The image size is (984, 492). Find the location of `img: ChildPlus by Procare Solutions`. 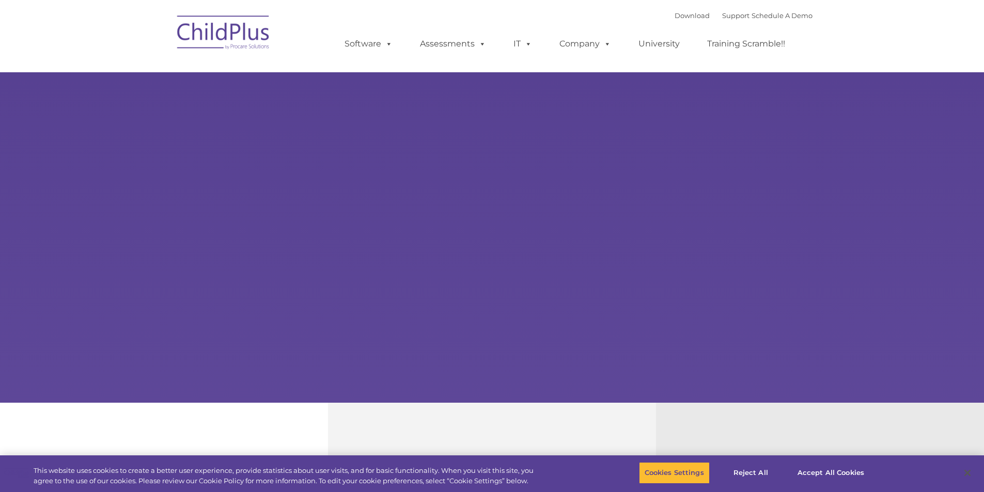

img: ChildPlus by Procare Solutions is located at coordinates (224, 34).